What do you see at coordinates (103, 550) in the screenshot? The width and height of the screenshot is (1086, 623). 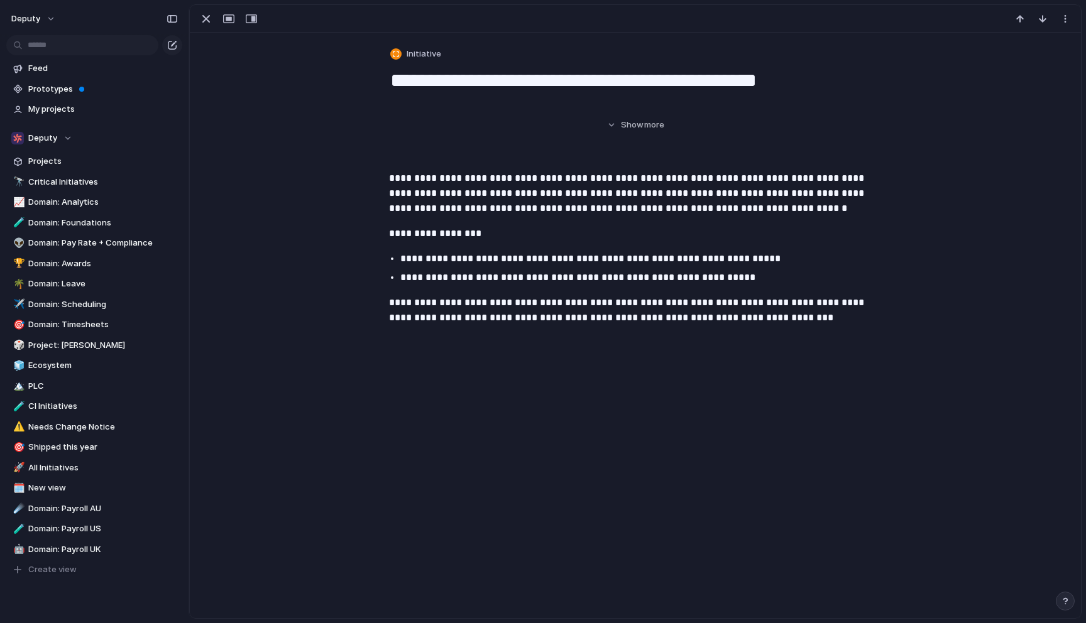 I see `span: Domain: Payroll UK` at bounding box center [103, 550].